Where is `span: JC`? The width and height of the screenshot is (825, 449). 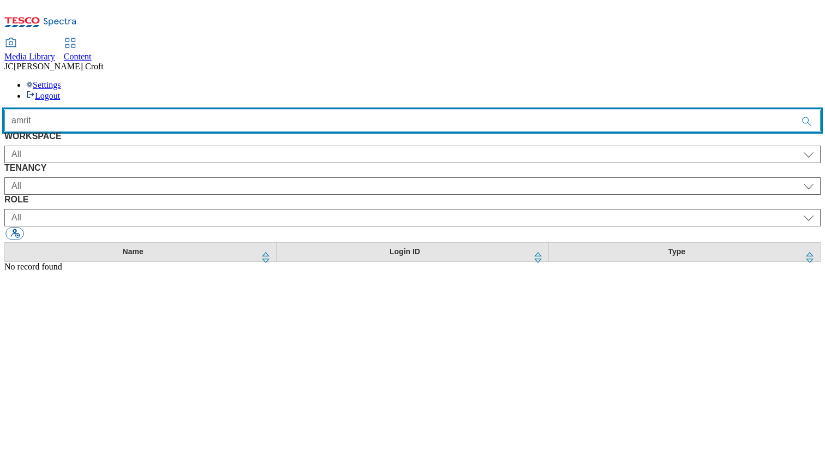
span: JC is located at coordinates (9, 66).